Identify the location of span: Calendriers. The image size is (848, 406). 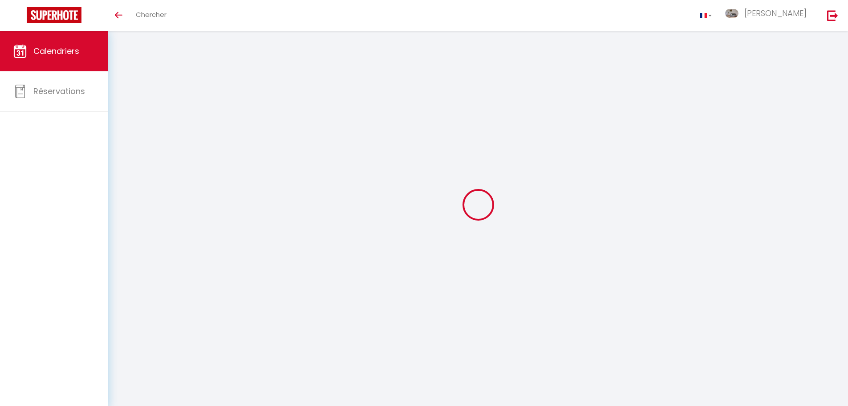
(56, 51).